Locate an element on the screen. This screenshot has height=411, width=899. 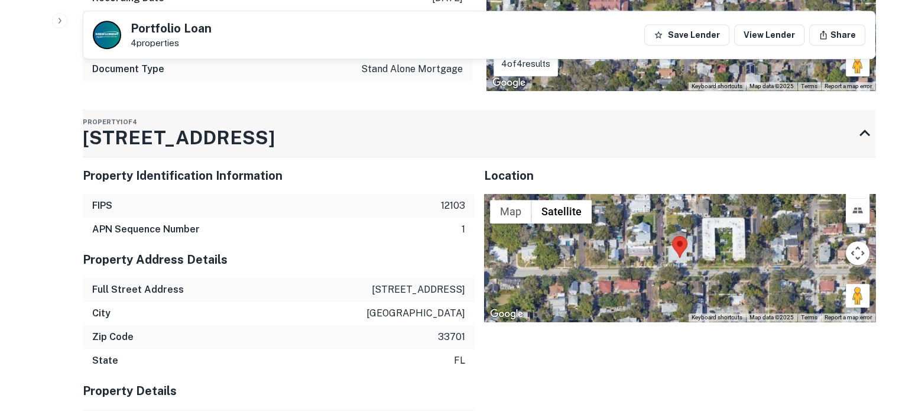
h6: Document Type is located at coordinates (128, 69).